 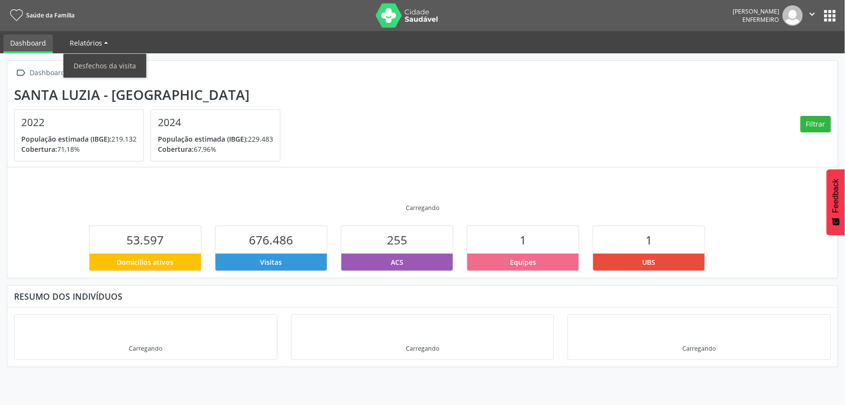 What do you see at coordinates (816, 124) in the screenshot?
I see `button: Filtrar` at bounding box center [816, 124].